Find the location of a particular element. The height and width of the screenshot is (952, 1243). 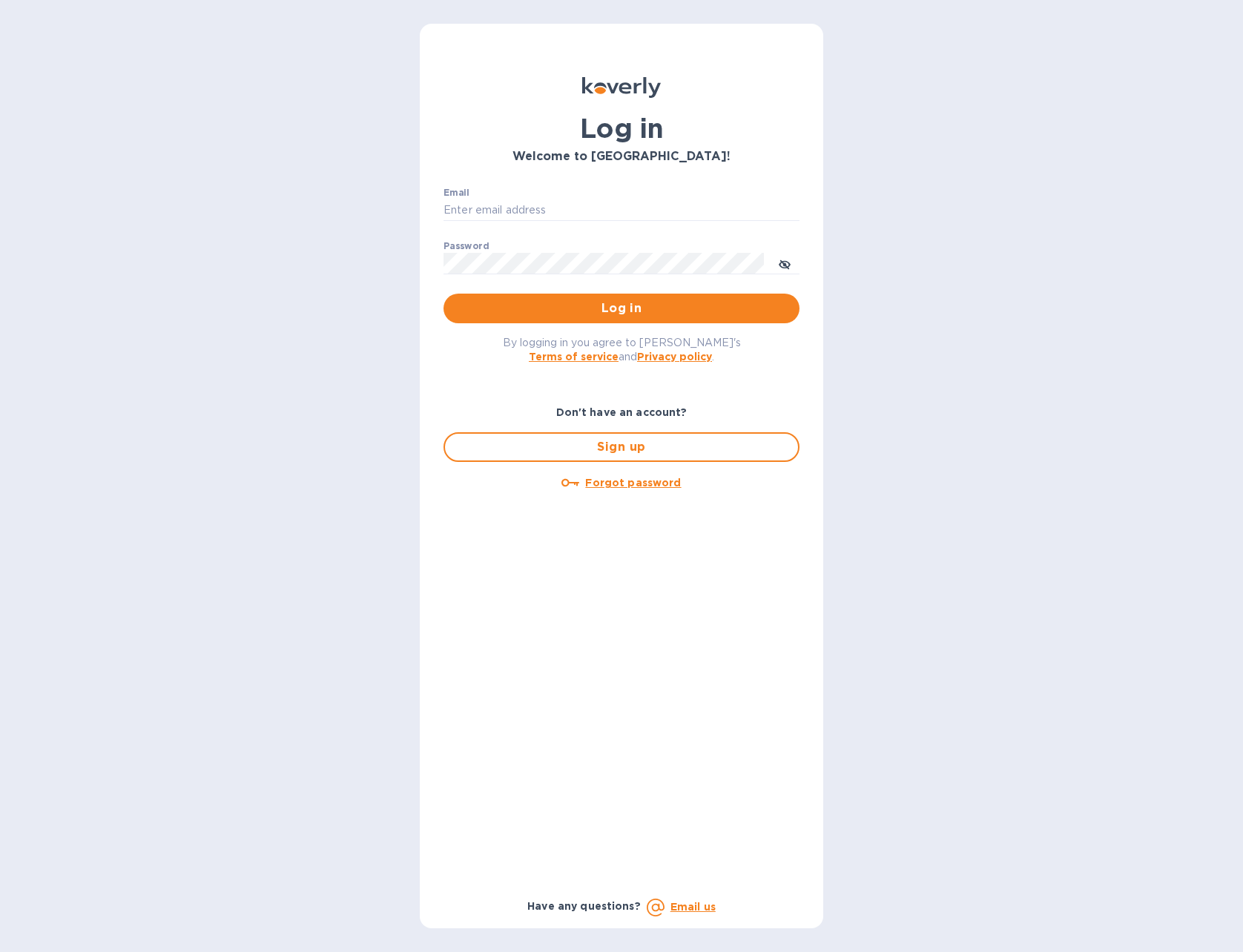

a: Email us is located at coordinates (693, 907).